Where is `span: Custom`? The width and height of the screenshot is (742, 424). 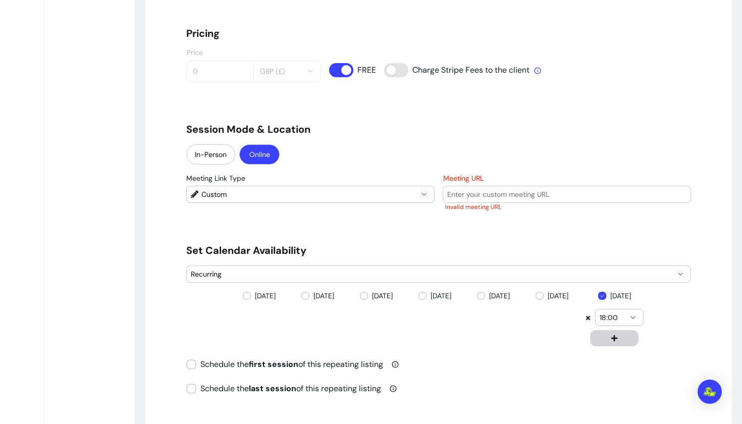 span: Custom is located at coordinates (309, 194).